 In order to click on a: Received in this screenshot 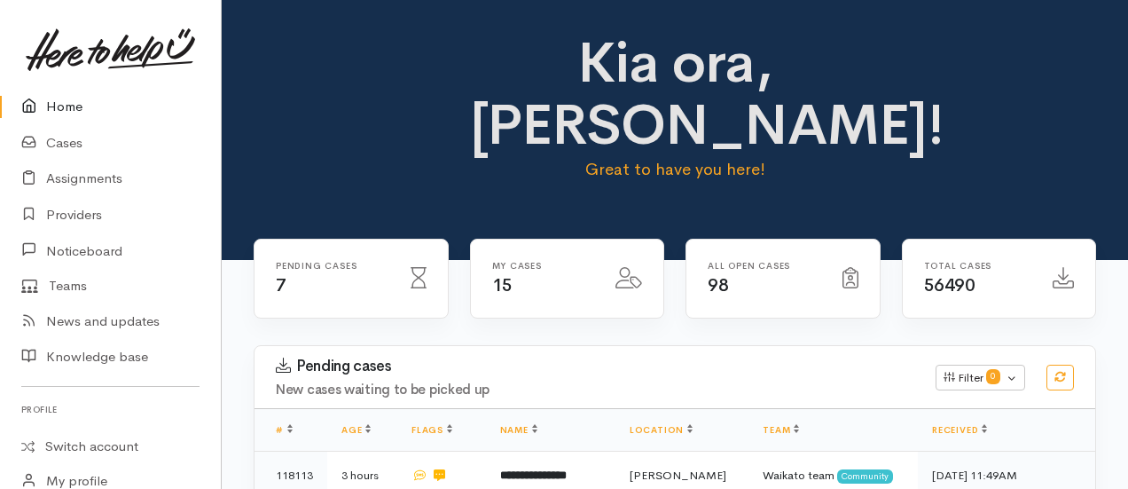, I will do `click(960, 429)`.